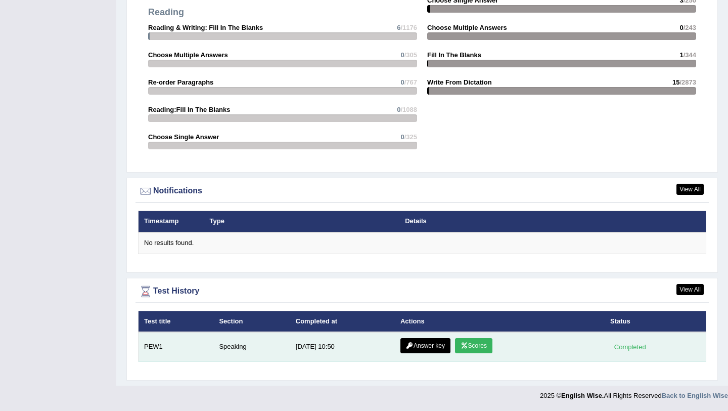 This screenshot has width=728, height=411. What do you see at coordinates (205, 27) in the screenshot?
I see `strong: Reading & Writing: Fill In The Blanks` at bounding box center [205, 27].